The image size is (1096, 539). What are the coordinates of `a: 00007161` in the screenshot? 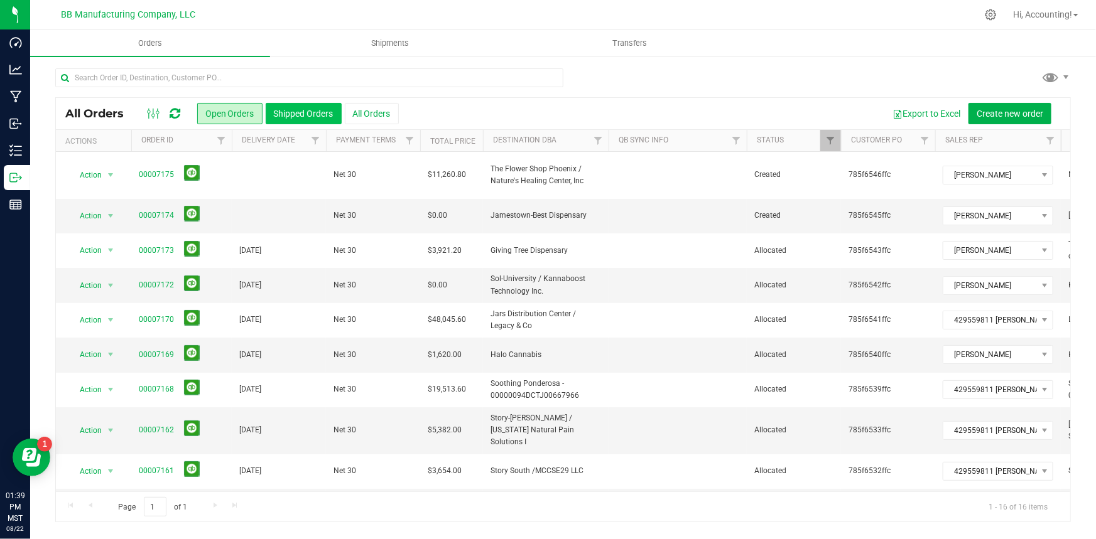 It's located at (156, 471).